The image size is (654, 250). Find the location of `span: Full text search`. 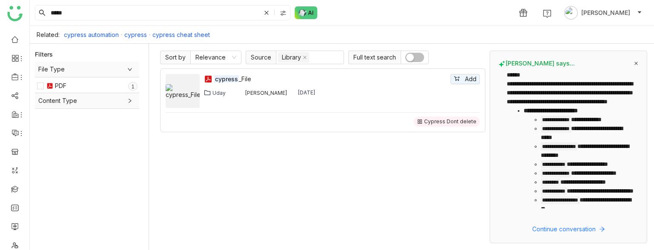

span: Full text search is located at coordinates (374, 57).